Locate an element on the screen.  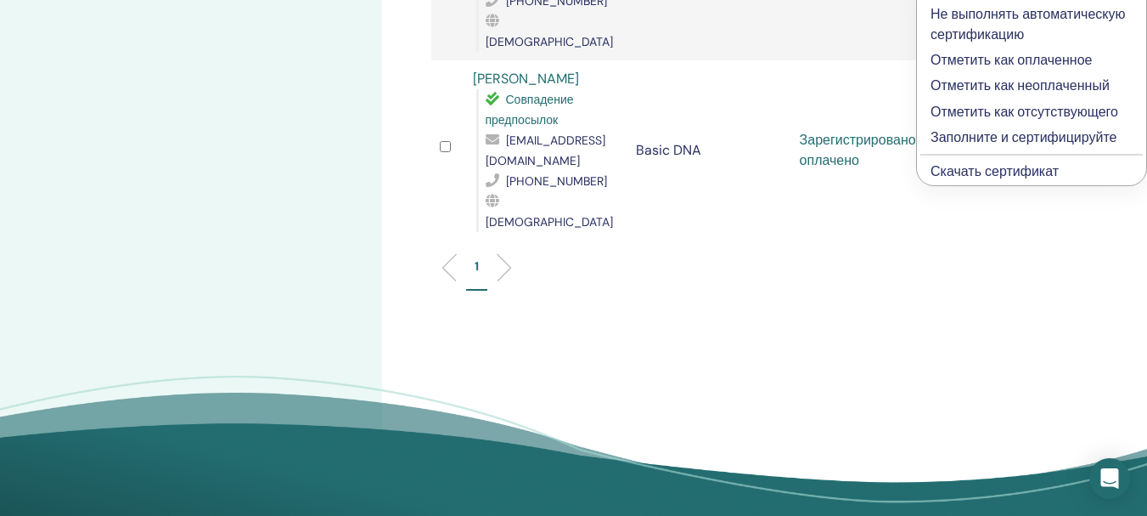
p: Отметить как оплаченное is located at coordinates (1032, 60).